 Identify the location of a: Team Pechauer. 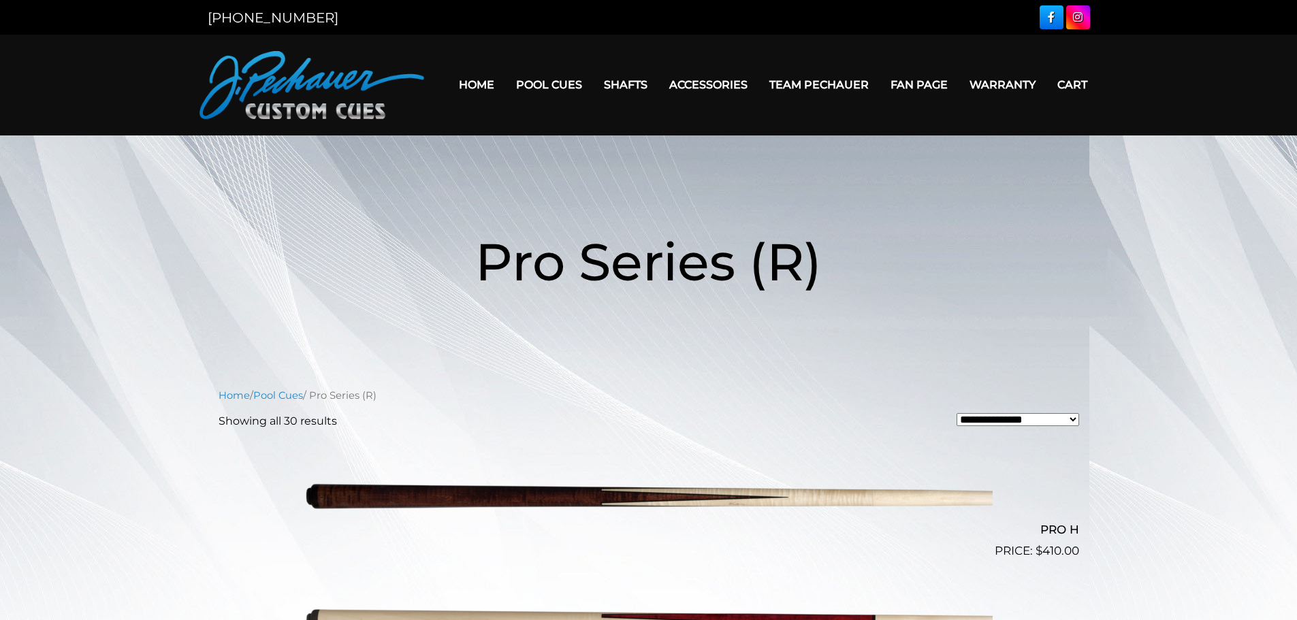
(819, 84).